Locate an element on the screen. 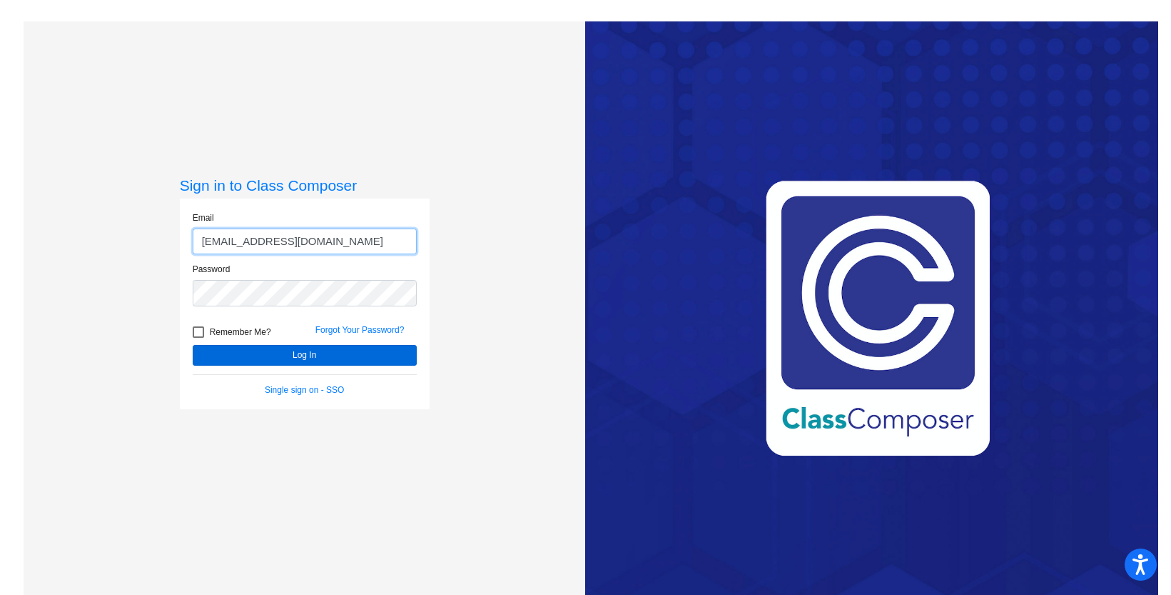 Image resolution: width=1171 pixels, height=595 pixels. a: Forgot Your Password? is located at coordinates (360, 330).